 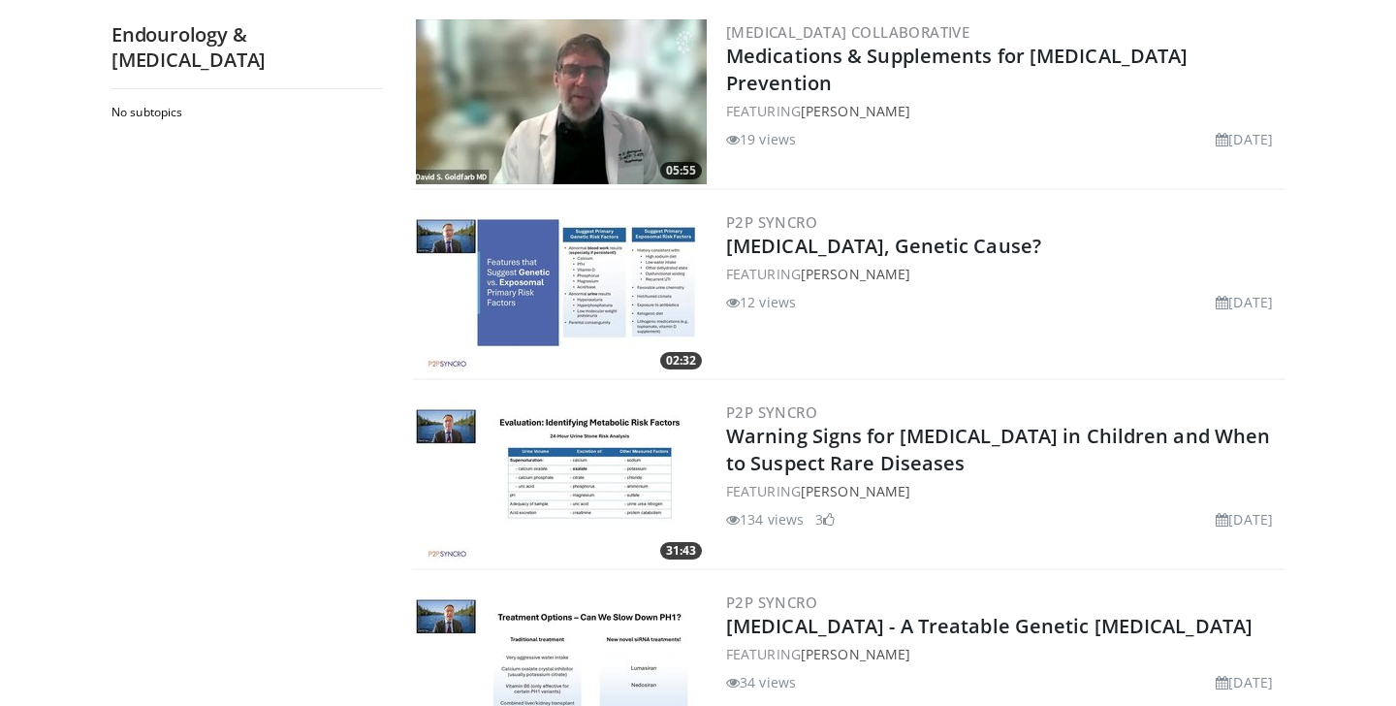 I want to click on span: 02:32, so click(x=680, y=361).